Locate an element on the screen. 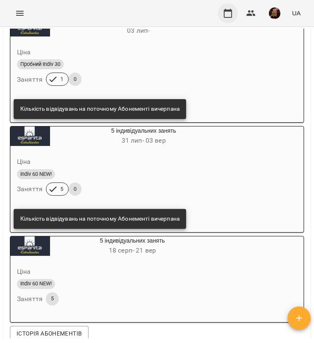 The image size is (314, 343). span: 1 is located at coordinates (62, 79).